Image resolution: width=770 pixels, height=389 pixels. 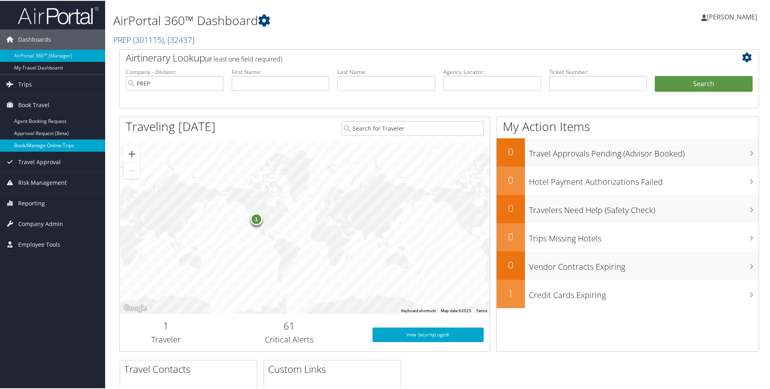 I want to click on a: 0Travelers Need Help (Safety Check), so click(x=628, y=208).